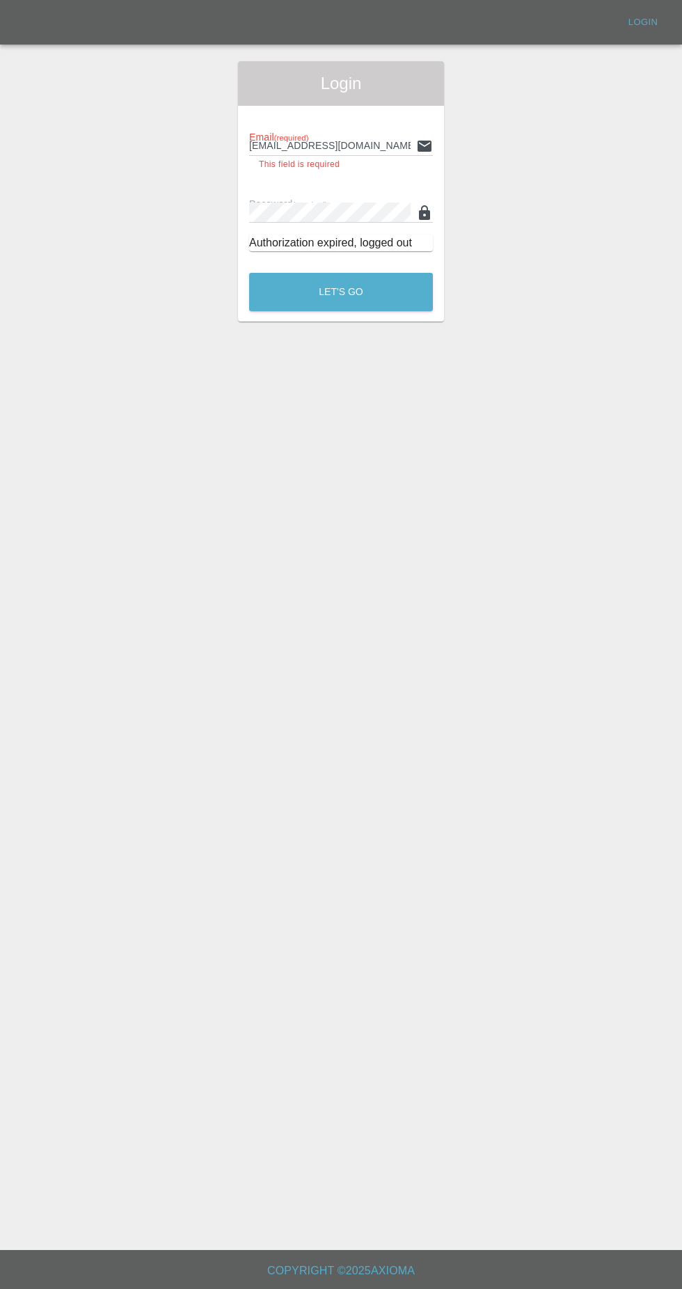  Describe the element at coordinates (341, 292) in the screenshot. I see `button: Let's Go` at that location.